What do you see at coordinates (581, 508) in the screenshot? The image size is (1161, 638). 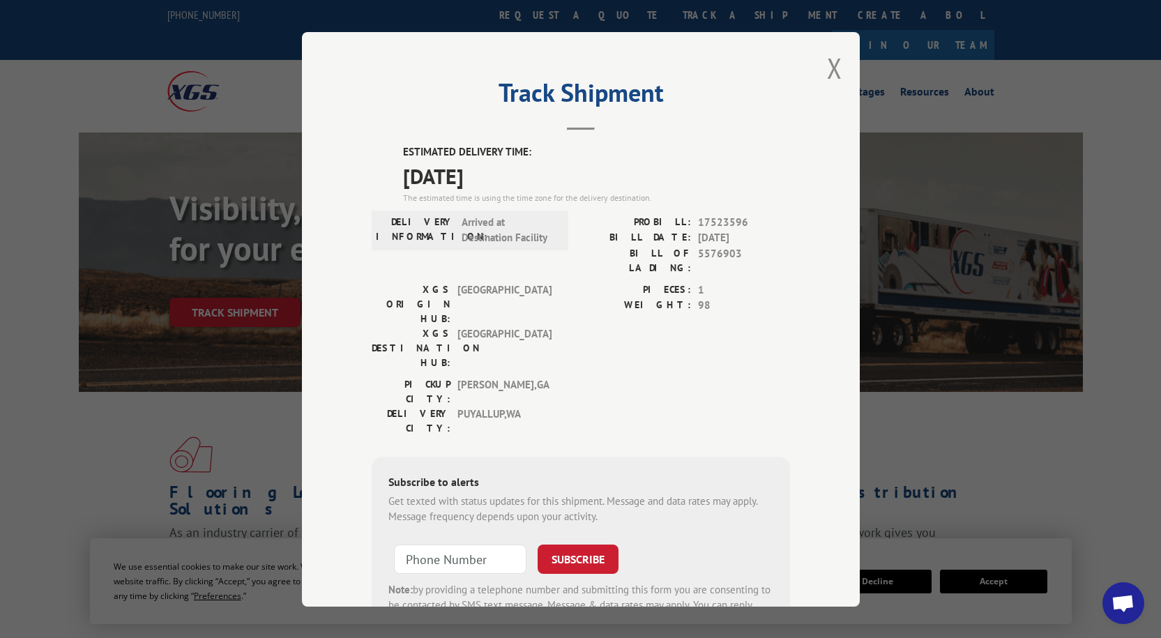 I see `div: Get texted with status updates for this shipment. Message and data rates may apply. Message frequ...` at bounding box center [581, 508].